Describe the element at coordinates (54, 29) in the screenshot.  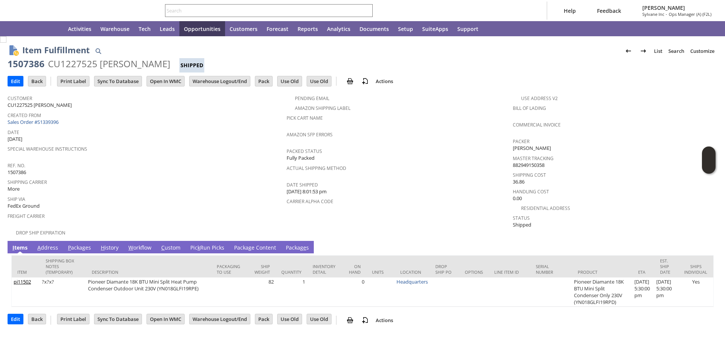
I see `svg: Home` at that location.